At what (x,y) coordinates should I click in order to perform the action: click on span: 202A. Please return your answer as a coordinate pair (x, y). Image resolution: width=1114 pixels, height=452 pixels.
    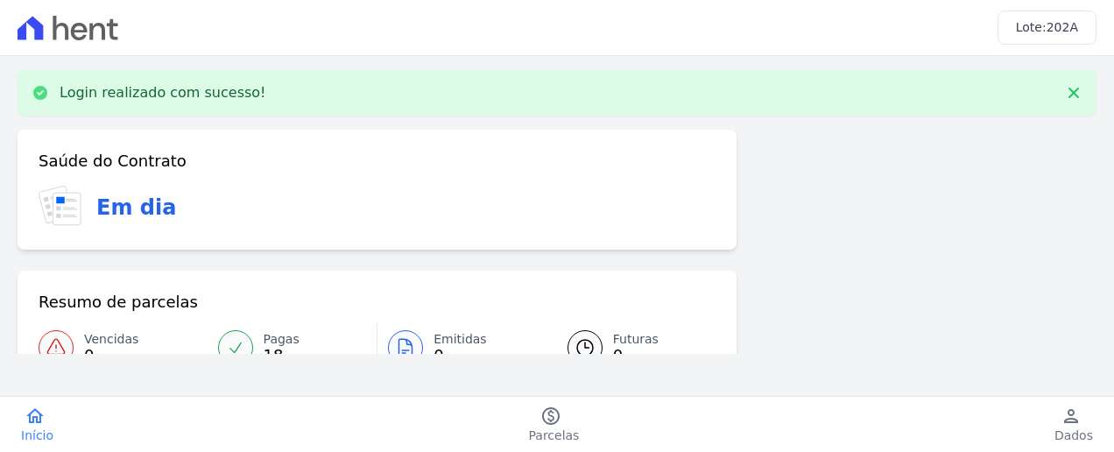
    Looking at the image, I should click on (1063, 27).